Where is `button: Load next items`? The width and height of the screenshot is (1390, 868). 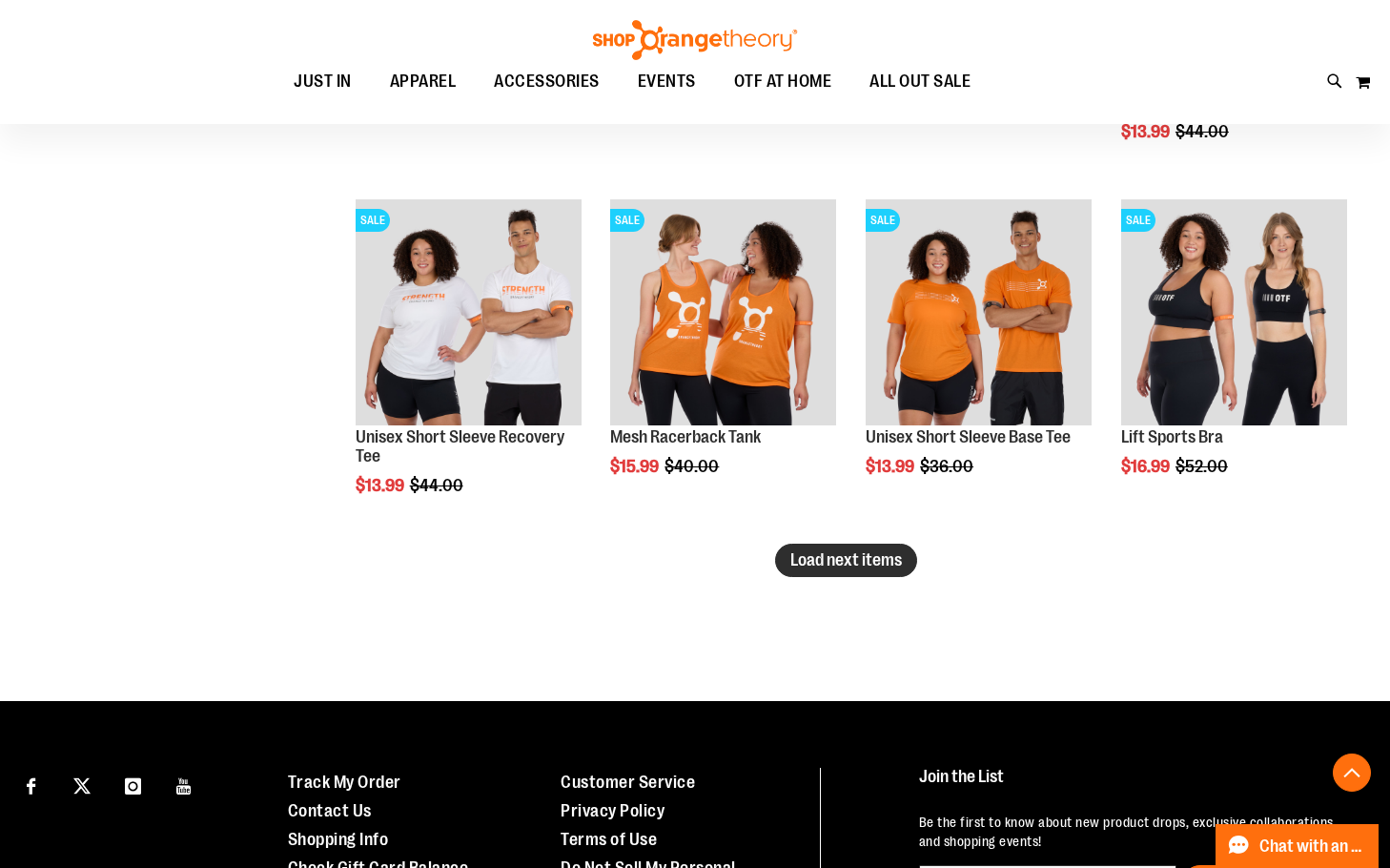
button: Load next items is located at coordinates (846, 560).